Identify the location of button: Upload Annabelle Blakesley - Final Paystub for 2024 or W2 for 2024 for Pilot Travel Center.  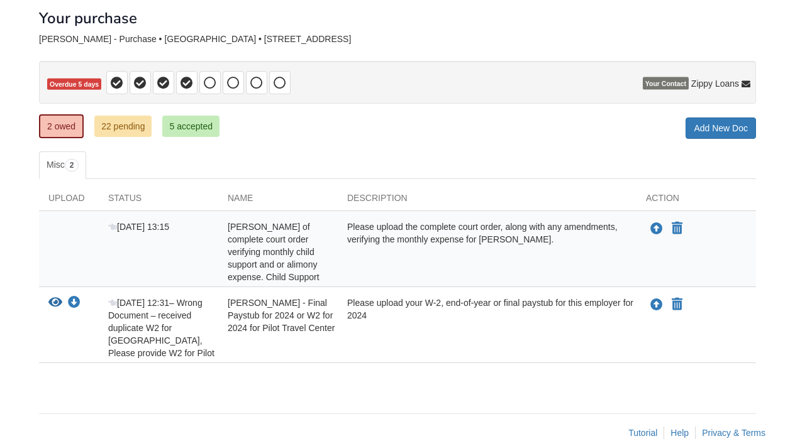
(657, 305).